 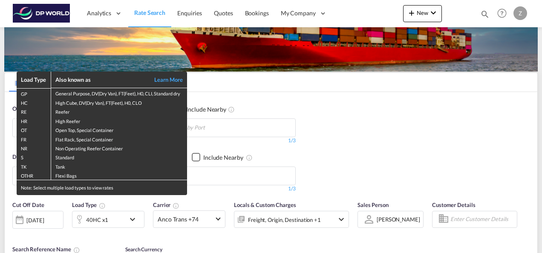 What do you see at coordinates (34, 147) in the screenshot?
I see `td: NR` at bounding box center [34, 147].